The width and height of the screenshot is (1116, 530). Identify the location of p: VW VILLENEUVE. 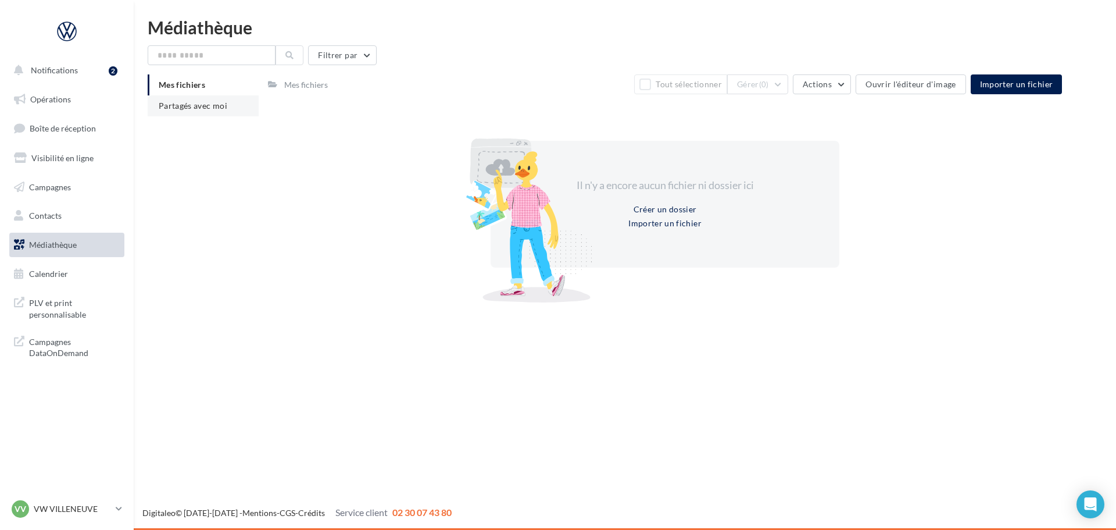
(72, 509).